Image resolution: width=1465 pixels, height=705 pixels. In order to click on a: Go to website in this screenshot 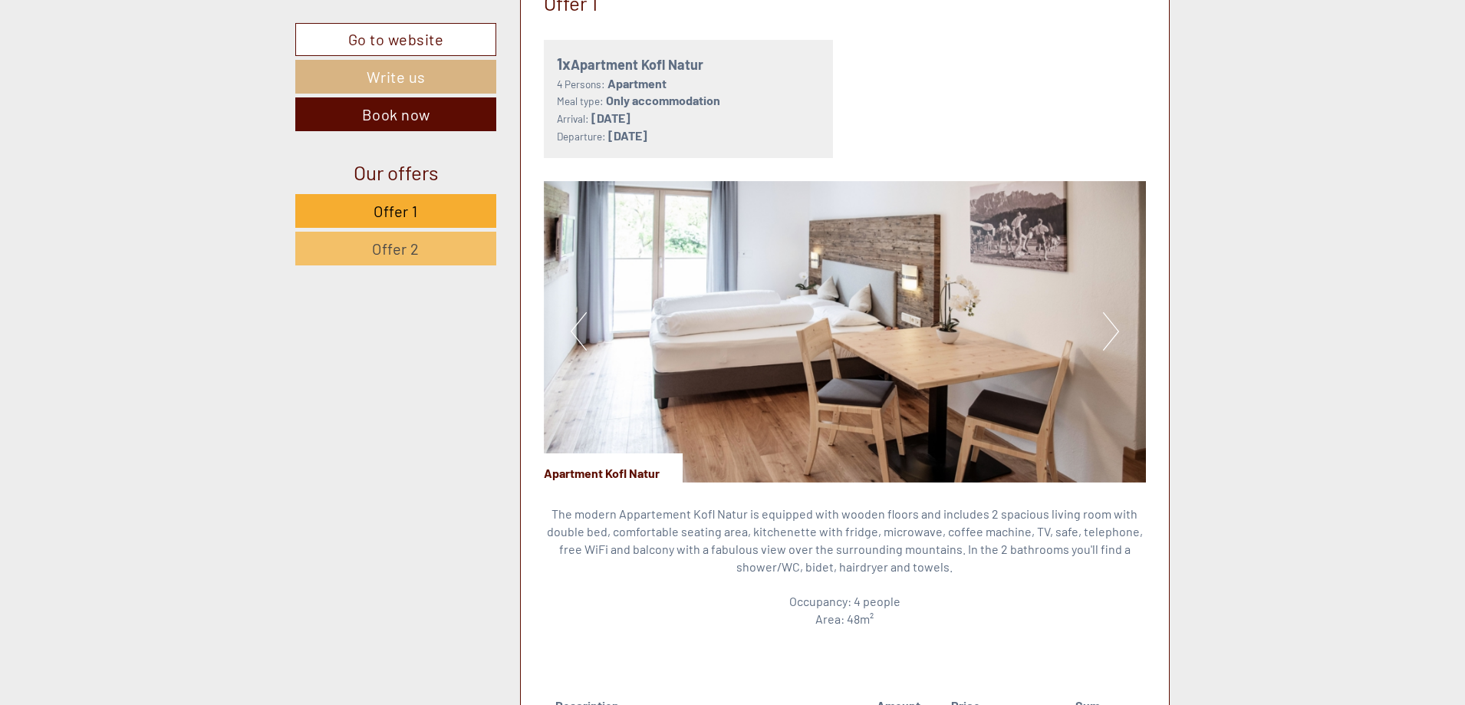, I will do `click(396, 39)`.